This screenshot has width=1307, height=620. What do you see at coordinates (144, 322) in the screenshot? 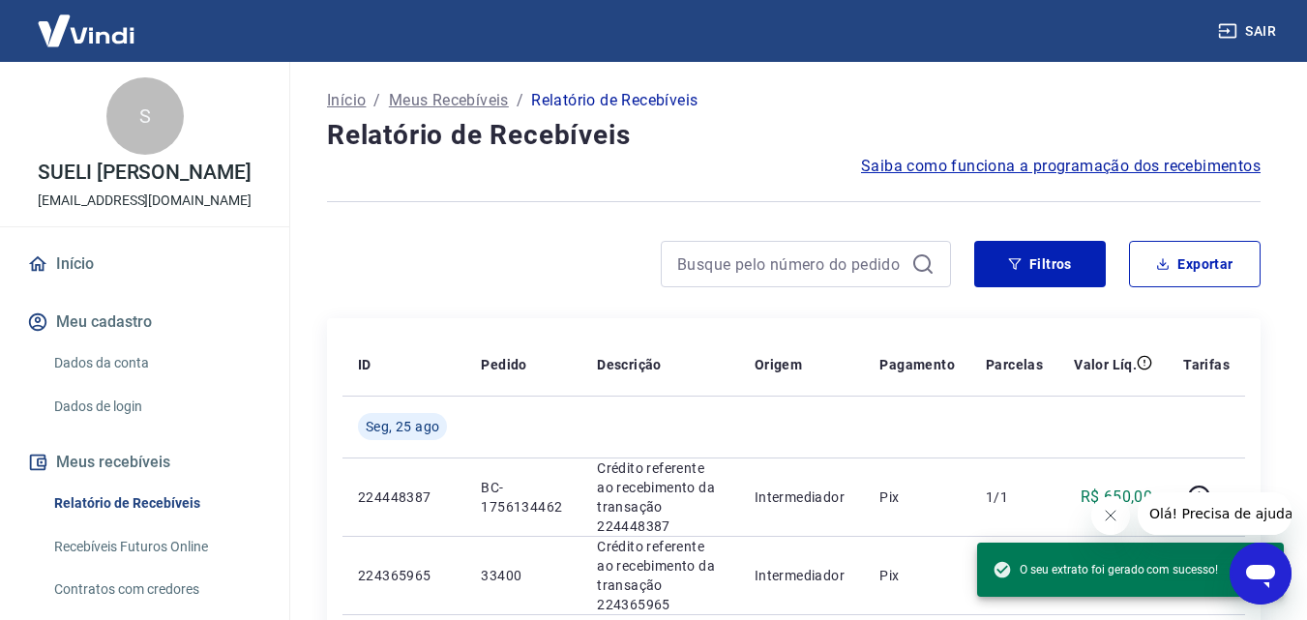
I see `button: Meu cadastro` at bounding box center [144, 322].